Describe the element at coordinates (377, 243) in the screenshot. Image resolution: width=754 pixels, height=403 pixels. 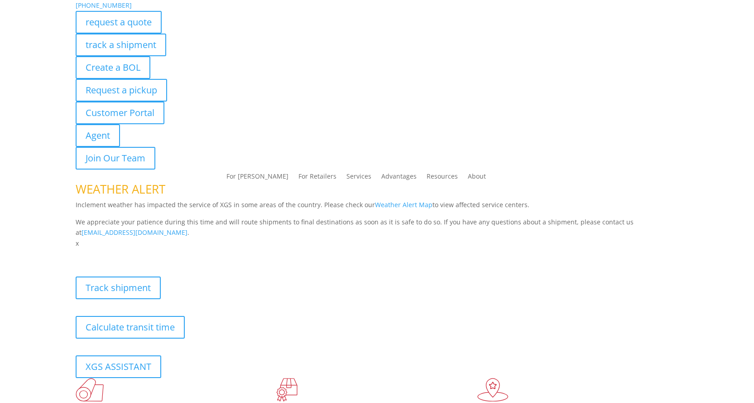
I see `p: x` at that location.